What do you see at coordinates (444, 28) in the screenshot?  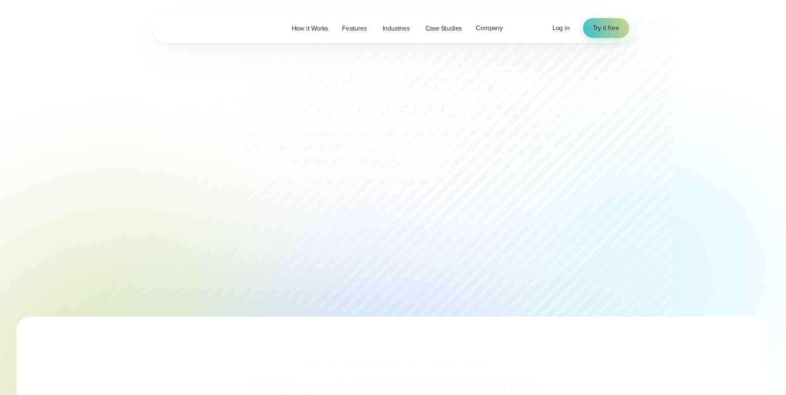 I see `span: Case Studies` at bounding box center [444, 28].